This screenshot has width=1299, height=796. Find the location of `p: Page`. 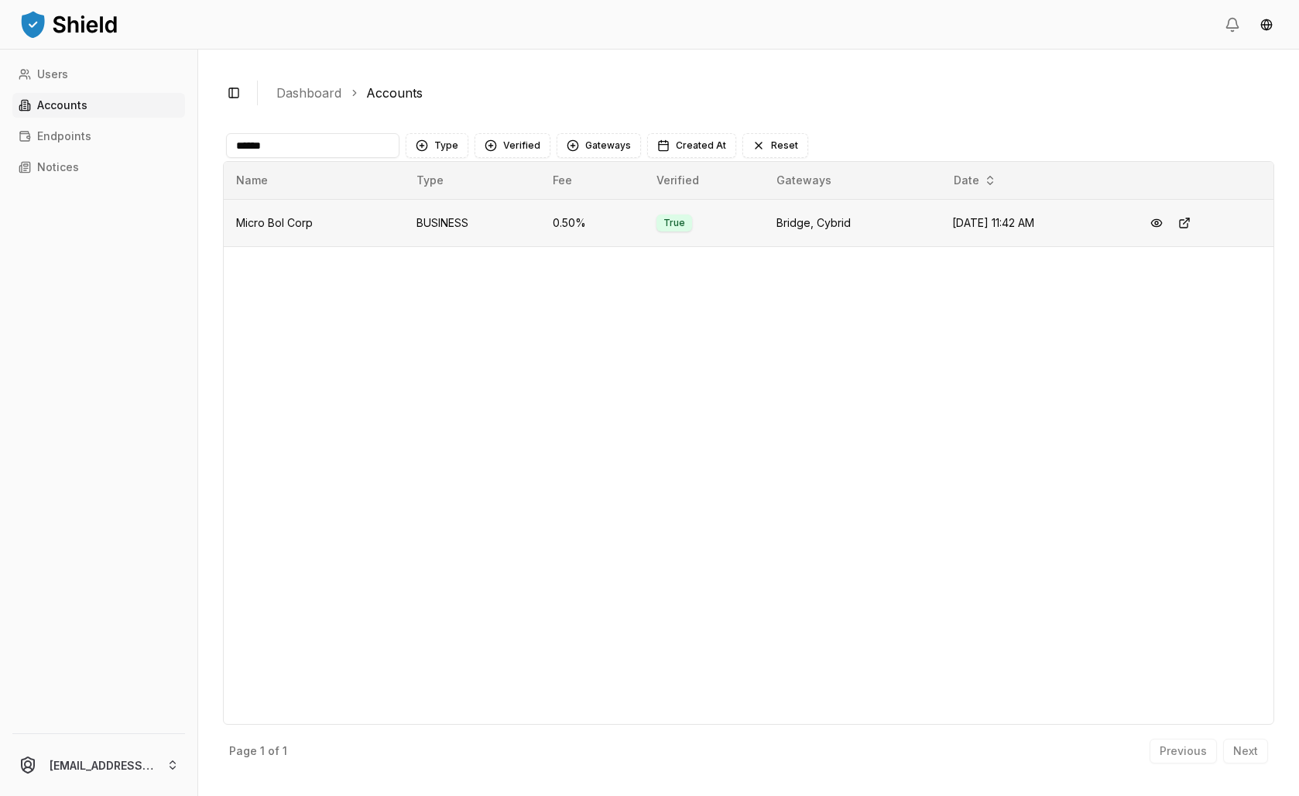

p: Page is located at coordinates (243, 751).